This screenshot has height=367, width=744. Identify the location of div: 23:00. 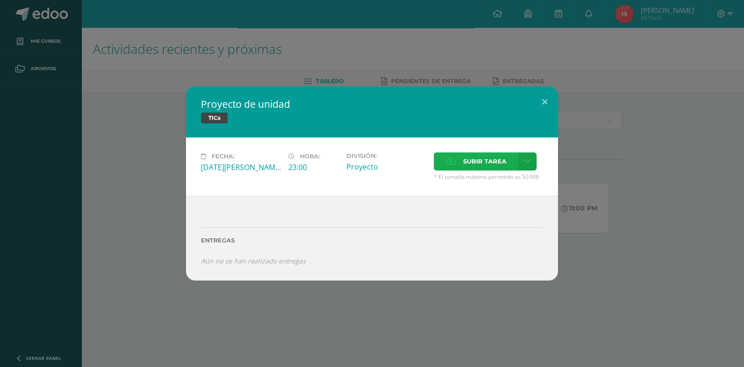
(313, 167).